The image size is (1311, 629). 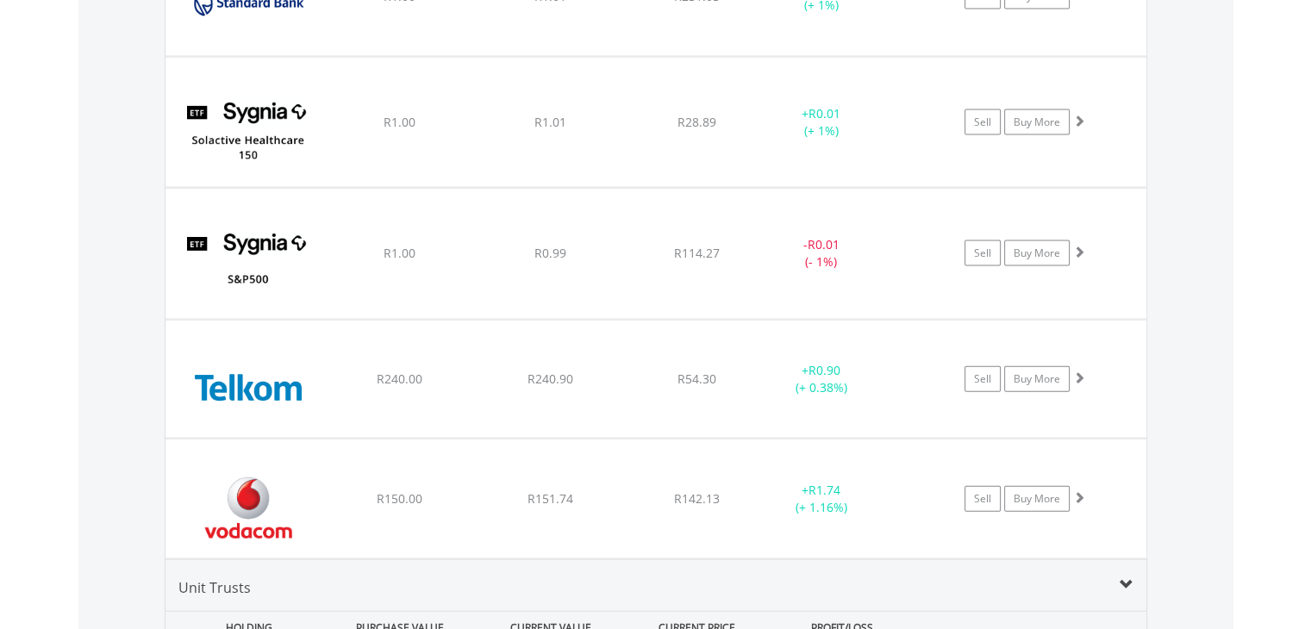 I want to click on img: EQU.ZA.SYGH.png, so click(x=248, y=131).